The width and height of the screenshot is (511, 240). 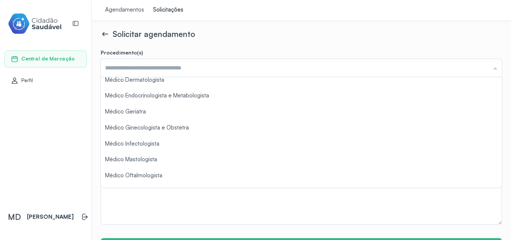 What do you see at coordinates (46, 59) in the screenshot?
I see `a: Central de Marcação` at bounding box center [46, 59].